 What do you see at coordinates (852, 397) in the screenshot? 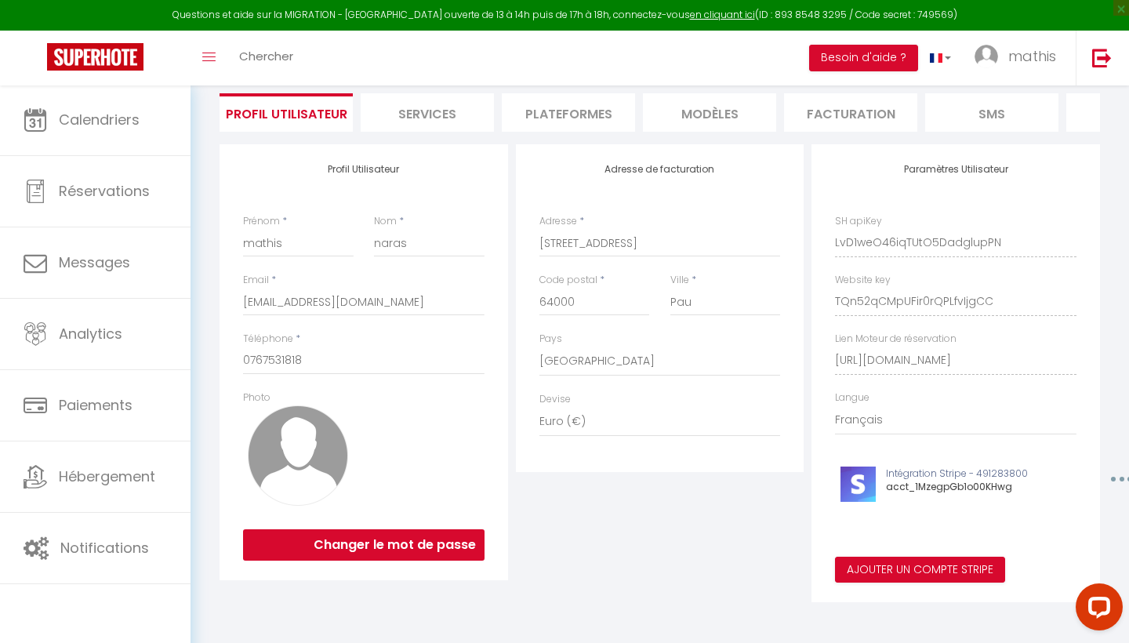
I see `label: Langue` at bounding box center [852, 397].